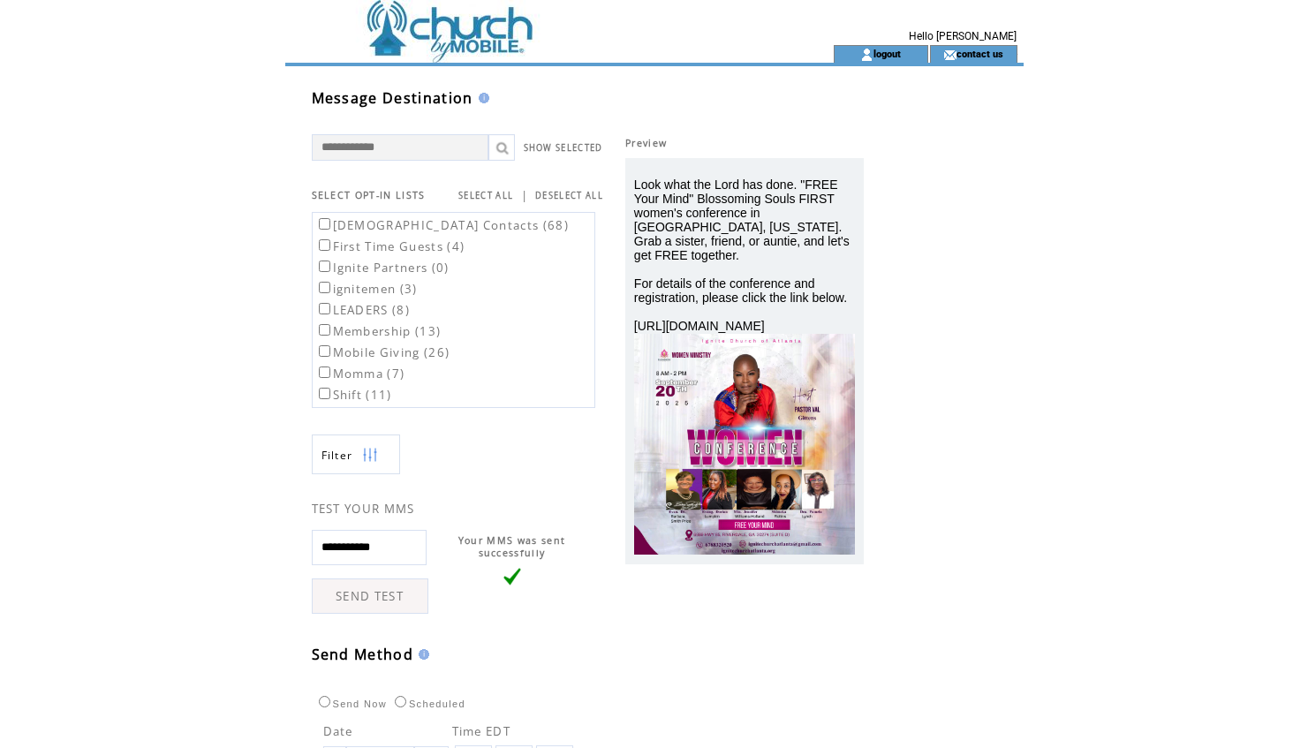 The image size is (1308, 748). Describe the element at coordinates (324, 393) in the screenshot. I see `input: Shift (11)` at that location.